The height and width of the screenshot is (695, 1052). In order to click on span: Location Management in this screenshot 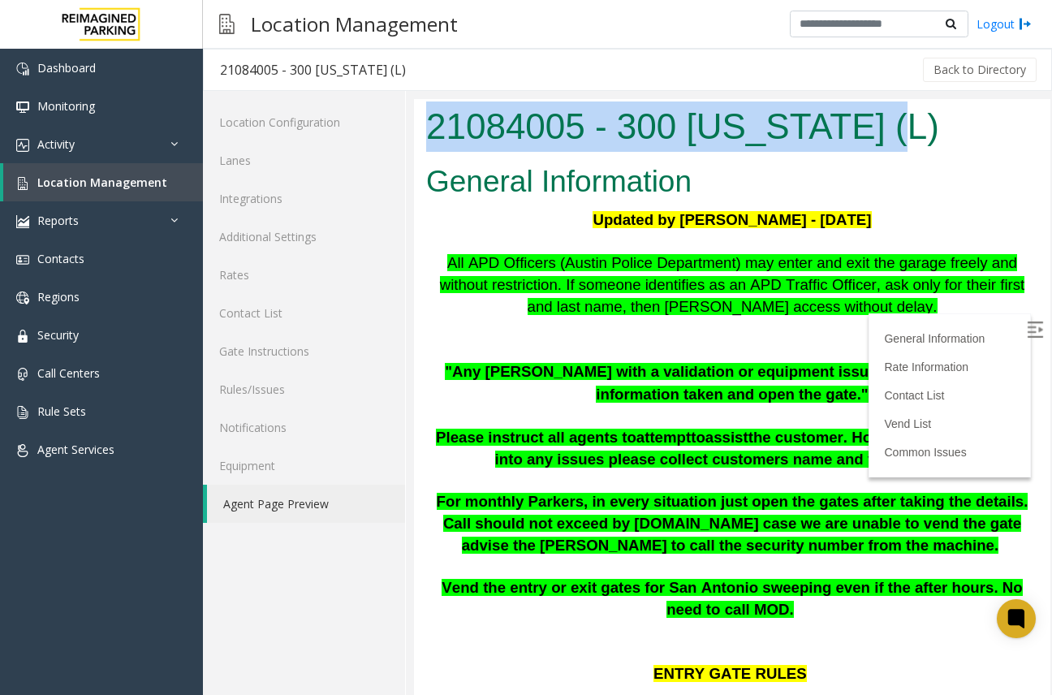, I will do `click(102, 182)`.